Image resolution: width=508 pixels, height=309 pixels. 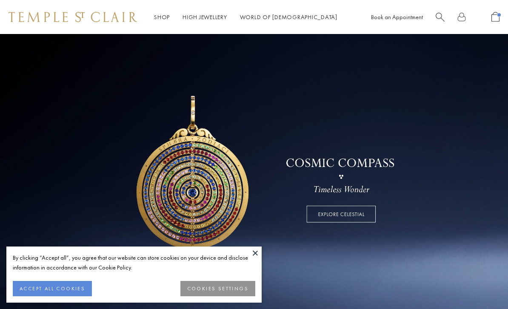 I want to click on button: ACCEPT ALL COOKIES, so click(x=52, y=289).